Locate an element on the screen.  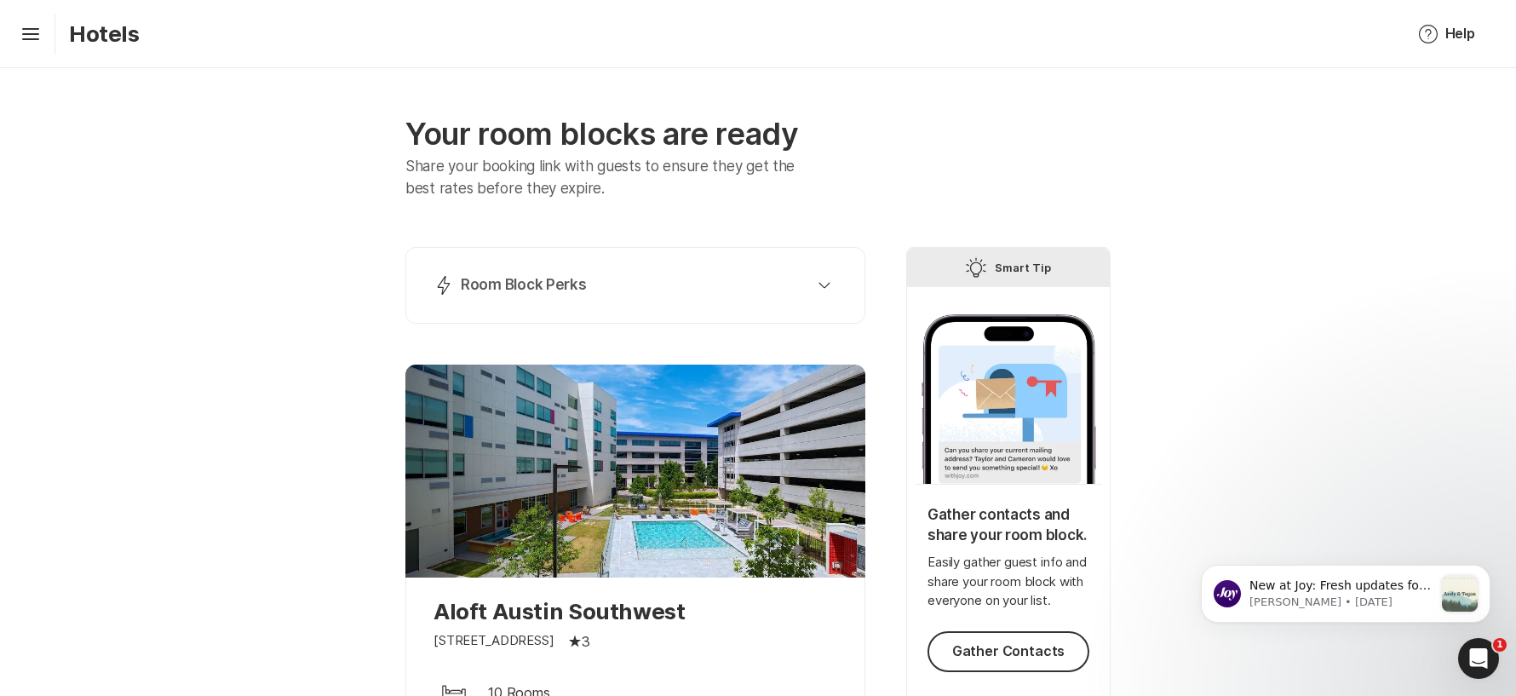
p: Easily gather guest info and share your room block with everyone on your list. is located at coordinates (1009, 582).